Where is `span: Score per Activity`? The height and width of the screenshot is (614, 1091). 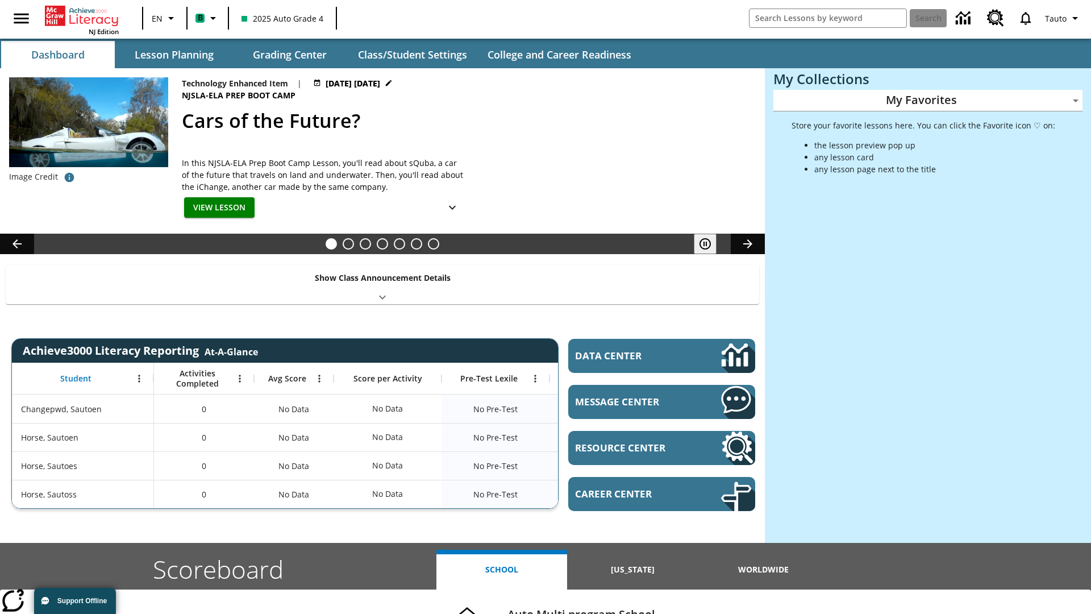 span: Score per Activity is located at coordinates (388, 379).